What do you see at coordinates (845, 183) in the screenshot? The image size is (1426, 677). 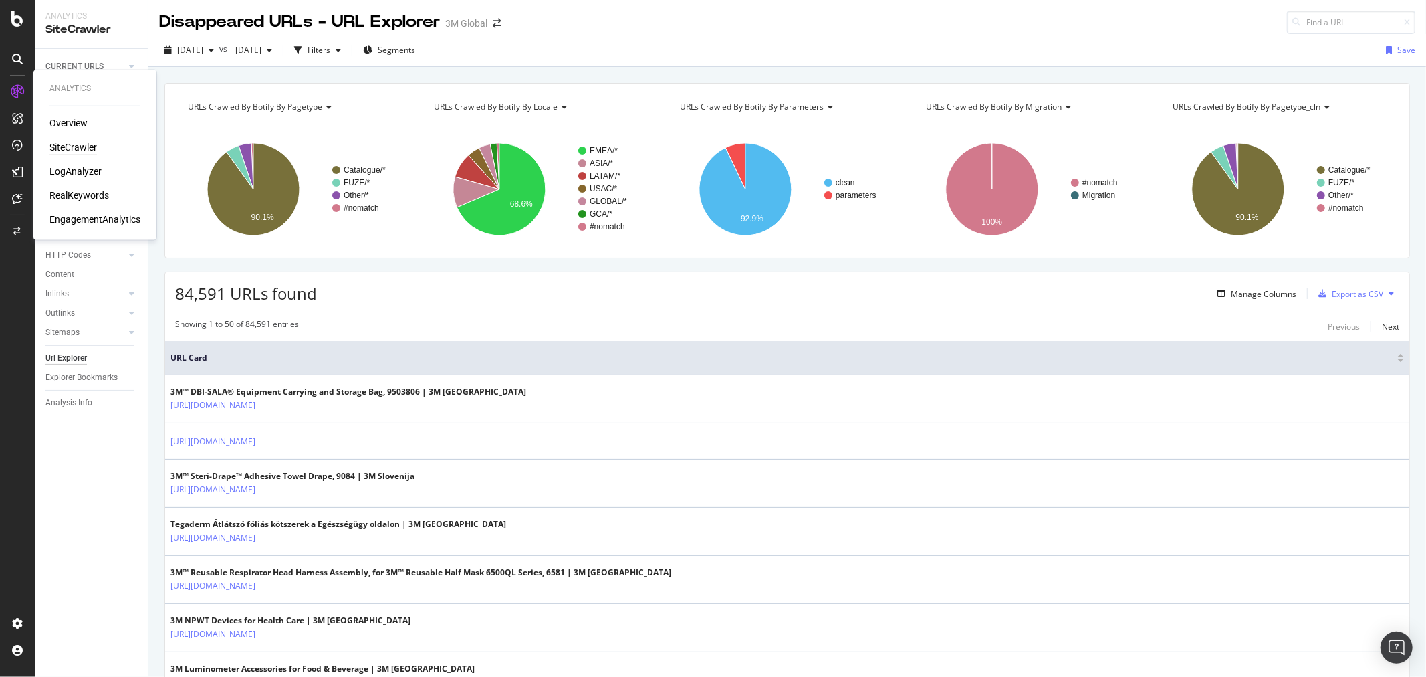 I see `text: clean` at bounding box center [845, 183].